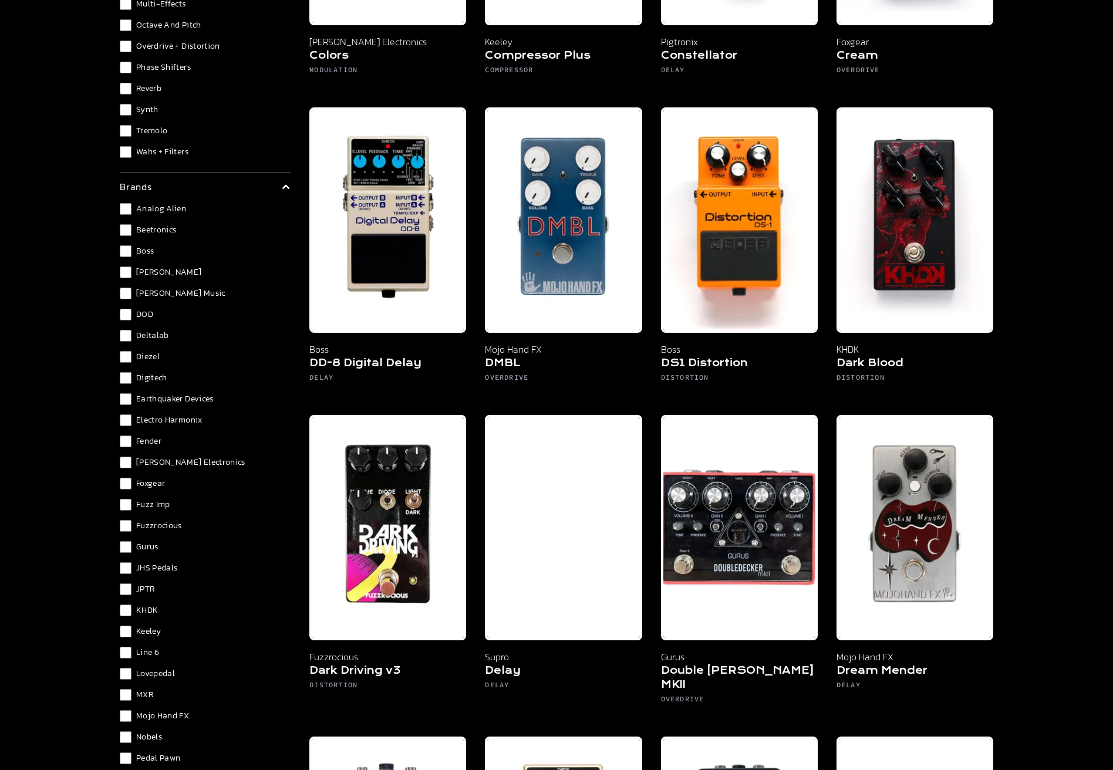 Image resolution: width=1113 pixels, height=770 pixels. What do you see at coordinates (144, 695) in the screenshot?
I see `span: MXR` at bounding box center [144, 695].